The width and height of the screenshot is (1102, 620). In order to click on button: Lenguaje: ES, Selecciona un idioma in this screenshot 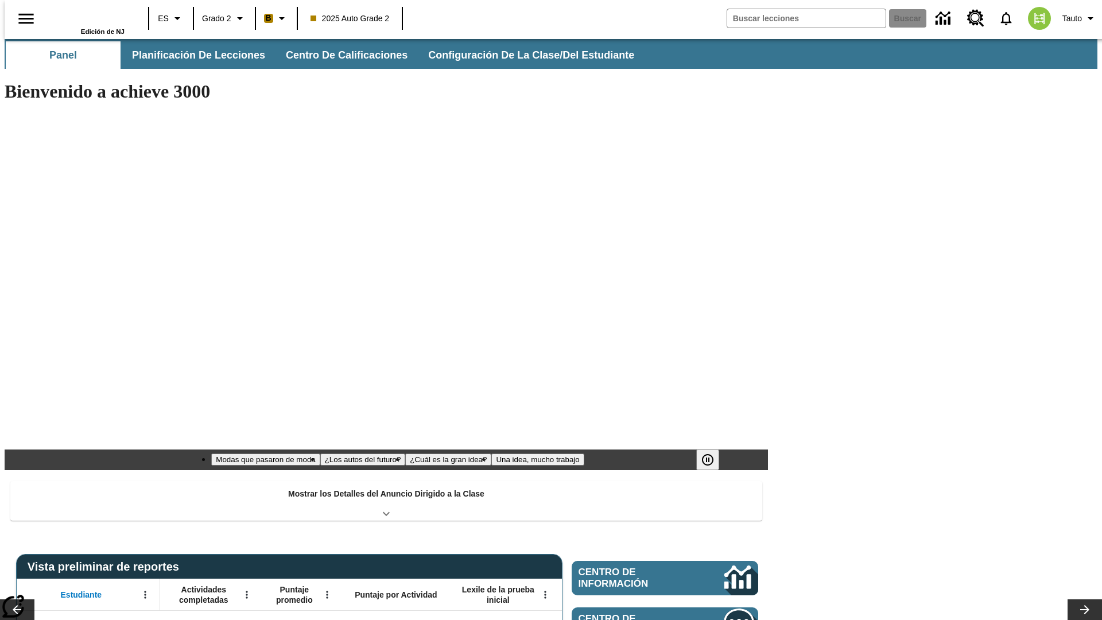, I will do `click(171, 18)`.